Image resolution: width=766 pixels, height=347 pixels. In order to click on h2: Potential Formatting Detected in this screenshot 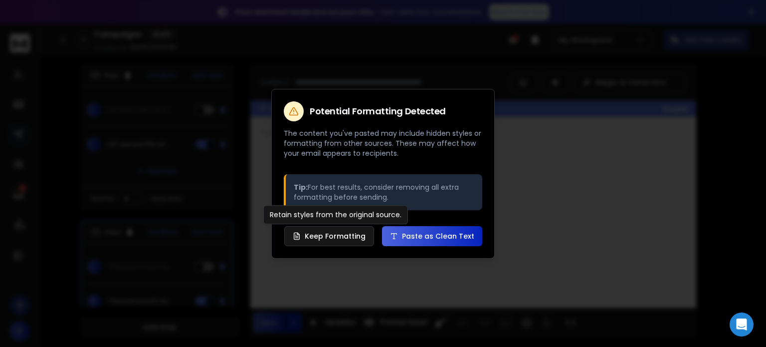, I will do `click(378, 111)`.